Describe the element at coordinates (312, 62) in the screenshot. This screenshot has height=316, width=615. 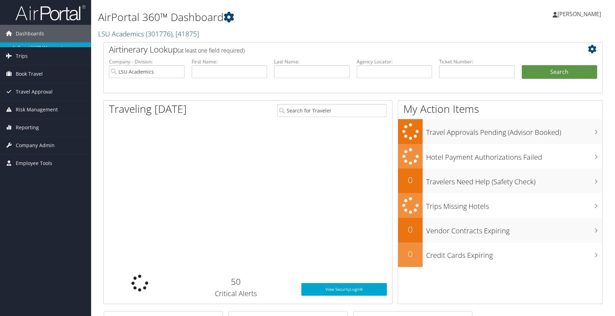
I see `label: Last Name:` at that location.